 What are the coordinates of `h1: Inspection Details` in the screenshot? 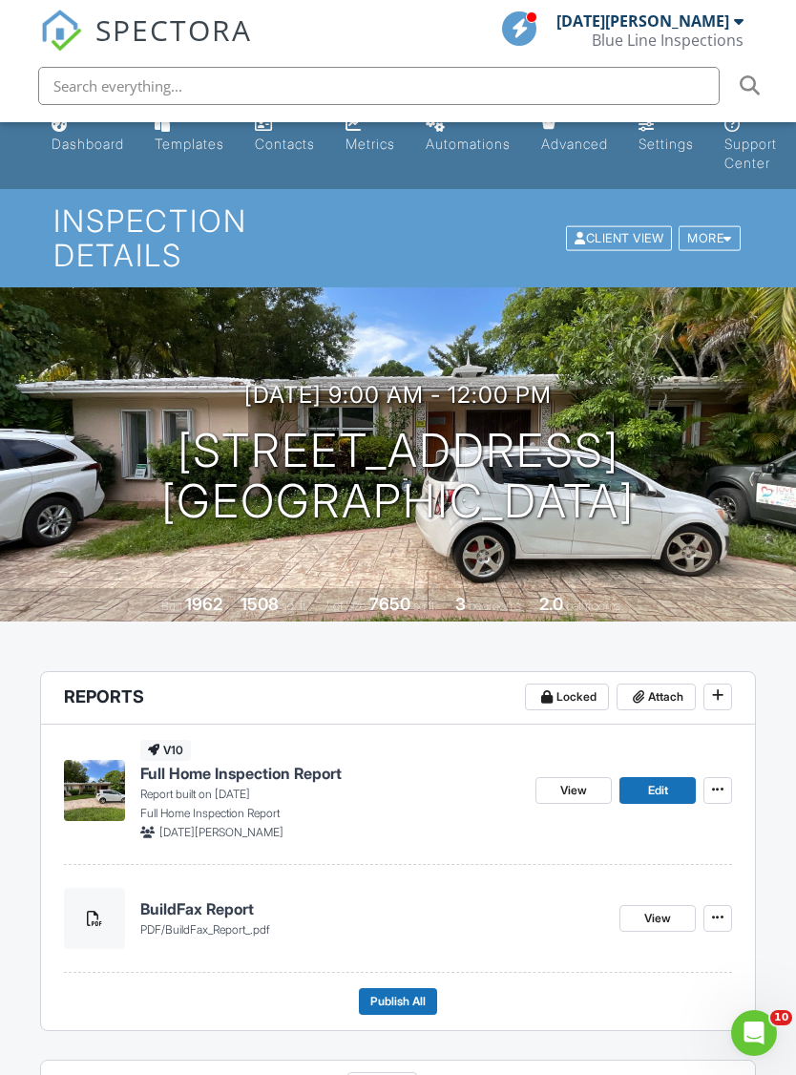 It's located at (398, 238).